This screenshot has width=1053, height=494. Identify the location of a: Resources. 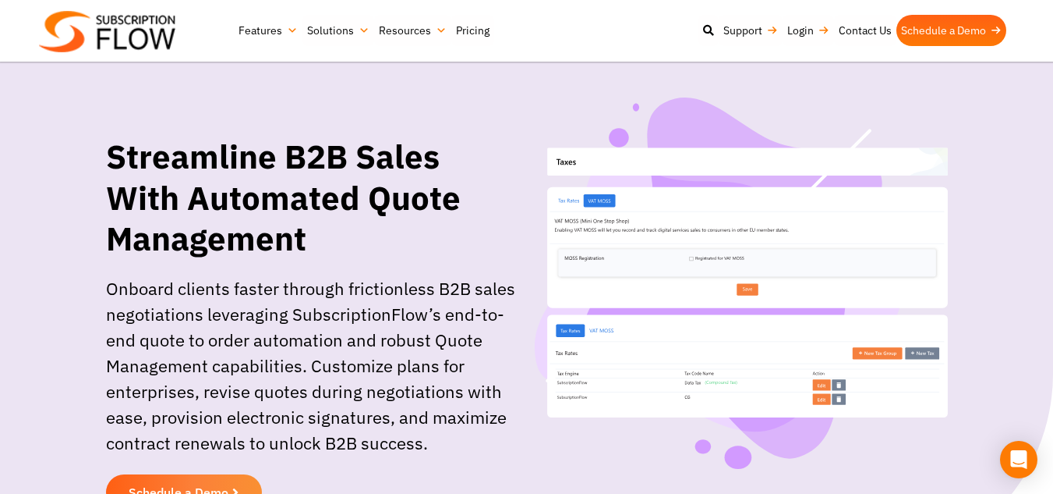
(412, 30).